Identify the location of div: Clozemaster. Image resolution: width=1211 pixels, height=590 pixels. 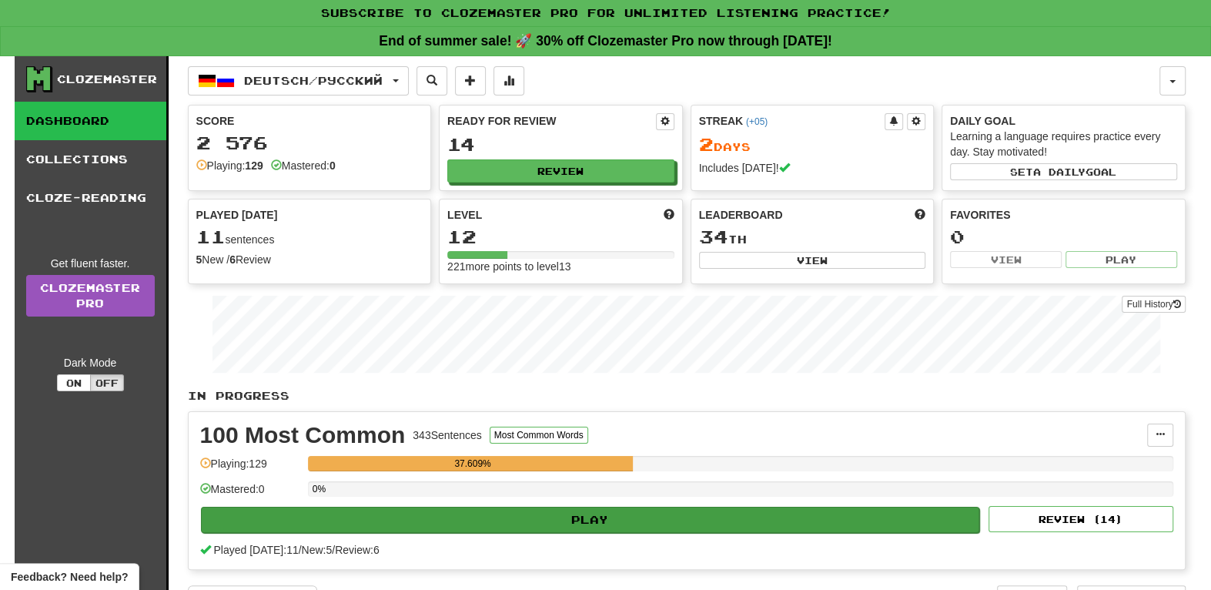
(107, 79).